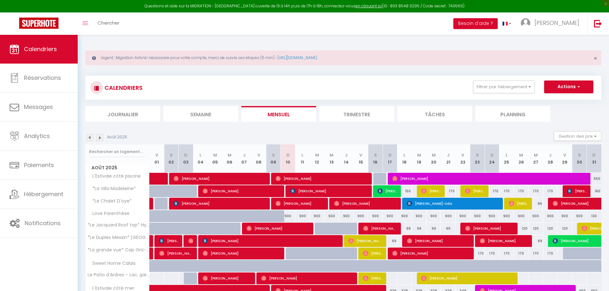 This screenshot has height=291, width=609. What do you see at coordinates (434, 159) in the screenshot?
I see `th: 20` at bounding box center [434, 159].